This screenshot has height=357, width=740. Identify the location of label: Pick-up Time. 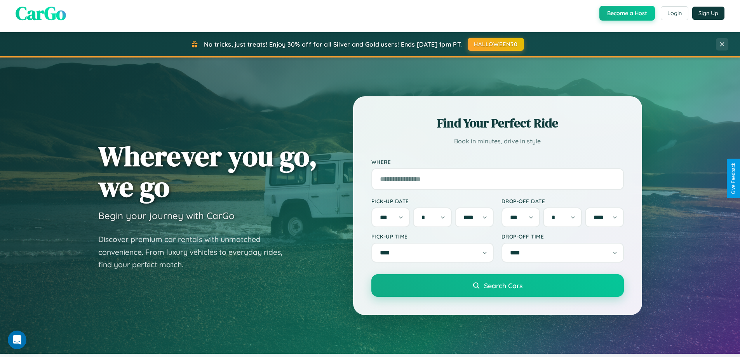
(432, 236).